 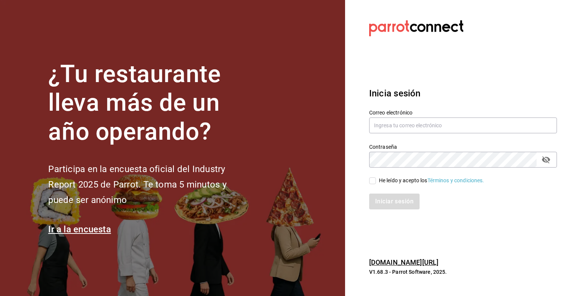 I want to click on h1: ¿Tu restaurante lleva más de un año operando?, so click(x=150, y=103).